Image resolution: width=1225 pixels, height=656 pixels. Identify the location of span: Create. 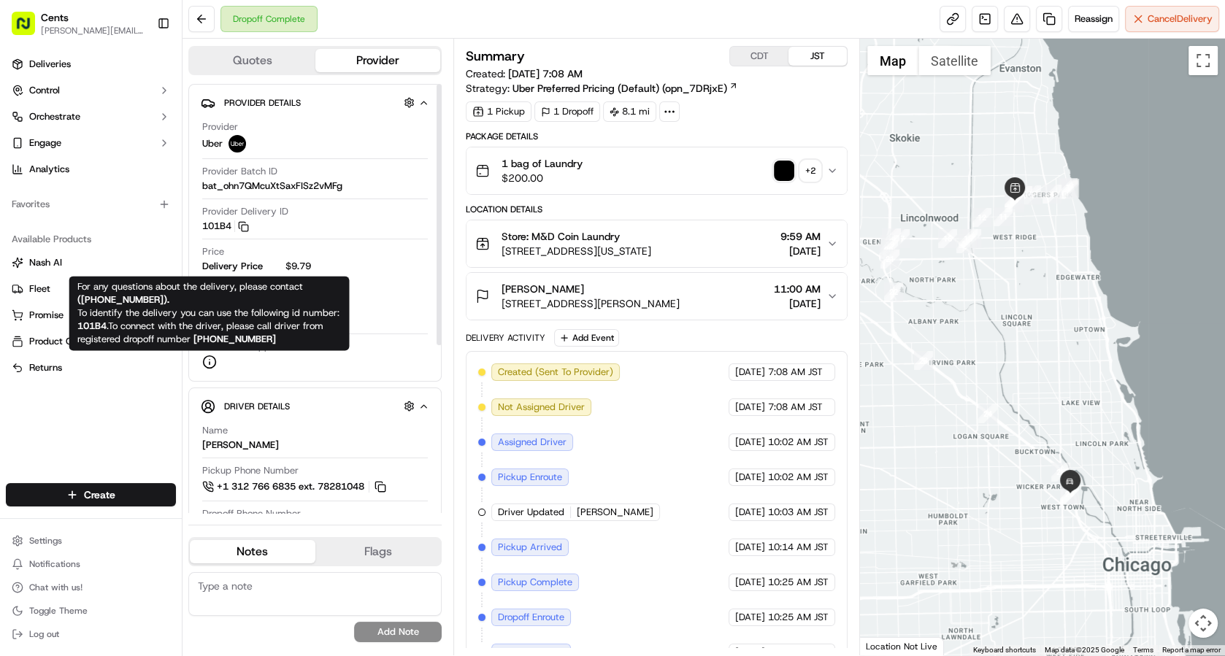
(99, 495).